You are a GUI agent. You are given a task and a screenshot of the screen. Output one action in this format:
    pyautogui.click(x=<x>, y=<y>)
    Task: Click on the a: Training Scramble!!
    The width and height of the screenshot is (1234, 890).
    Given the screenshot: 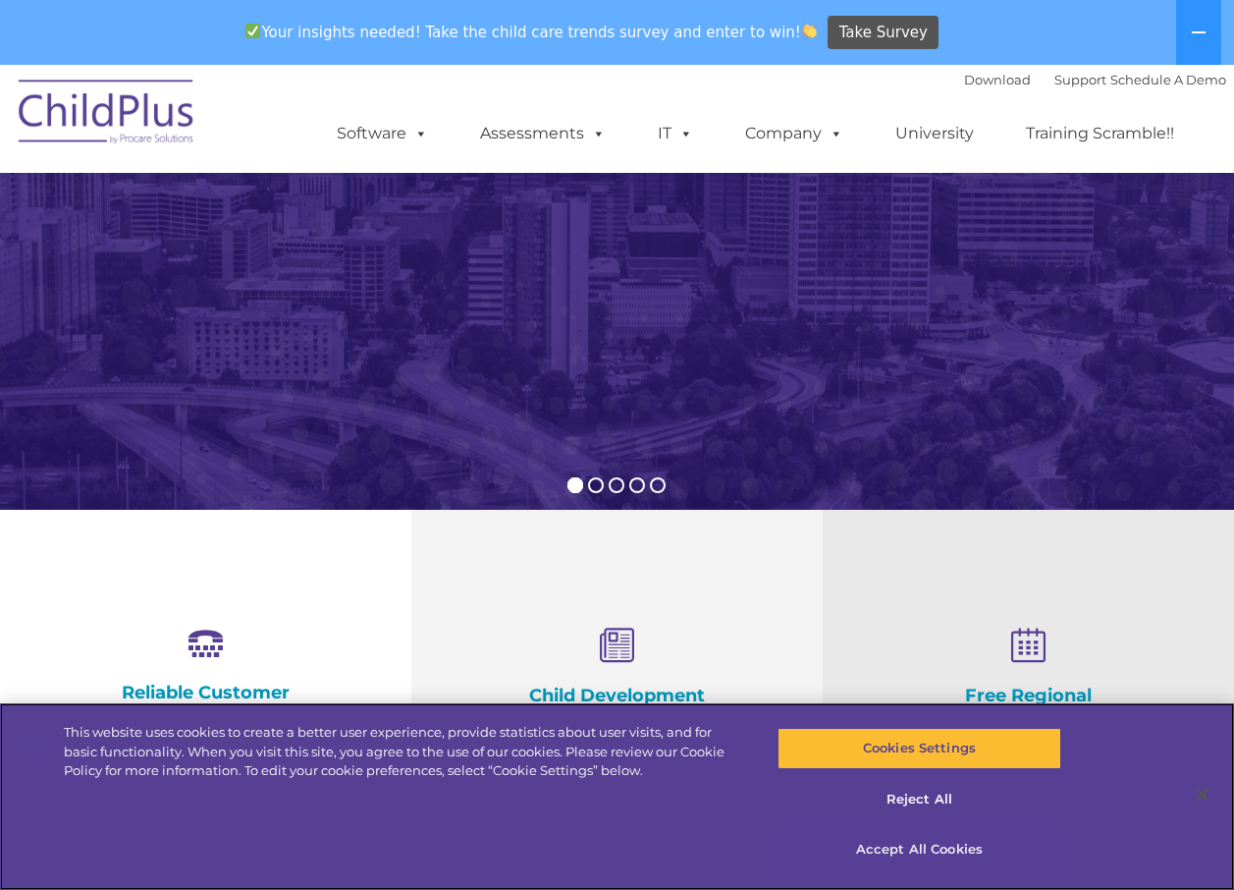 What is the action you would take?
    pyautogui.click(x=1100, y=134)
    